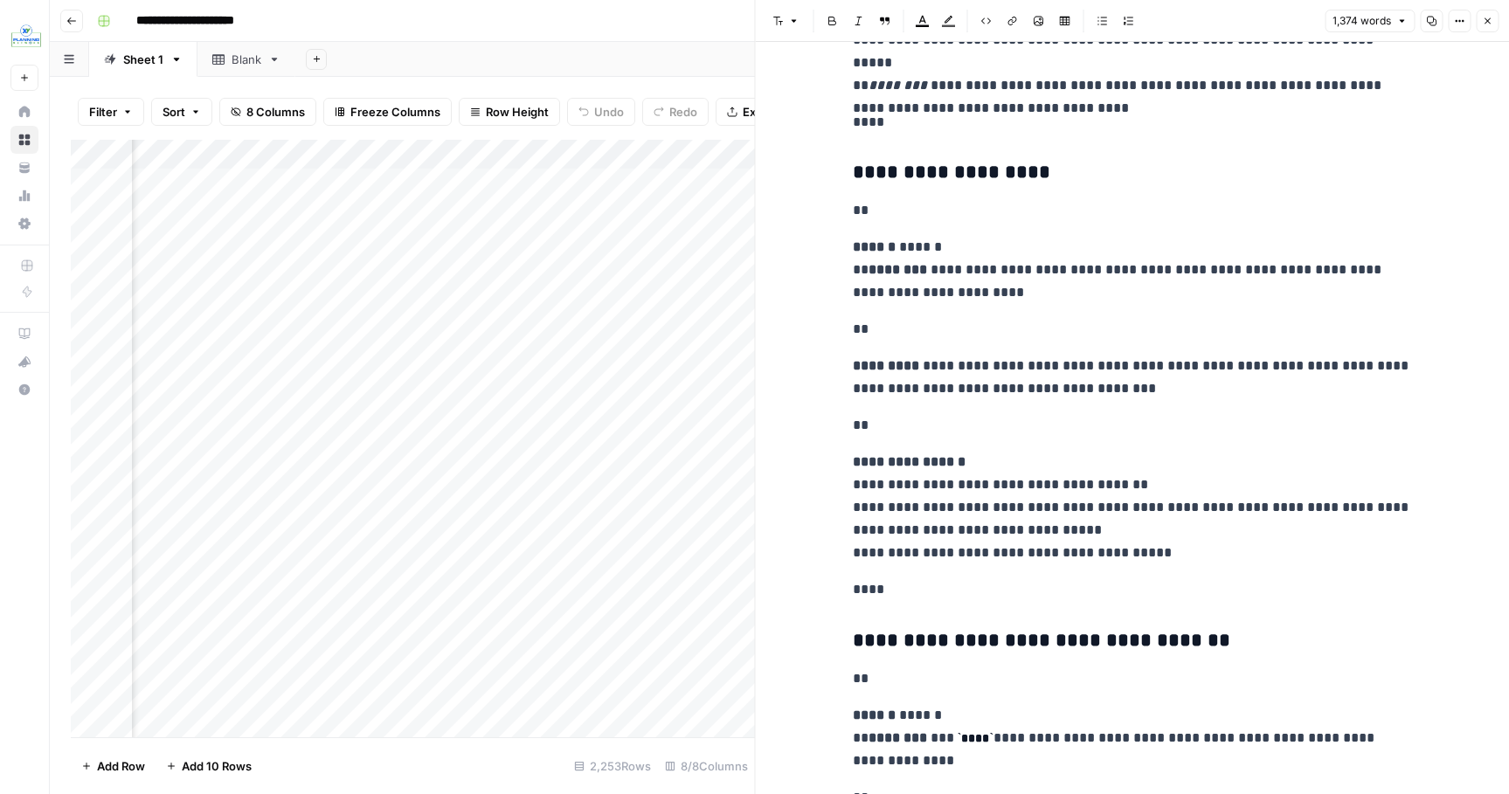 This screenshot has height=794, width=1509. Describe the element at coordinates (675, 112) in the screenshot. I see `button: Redo` at that location.